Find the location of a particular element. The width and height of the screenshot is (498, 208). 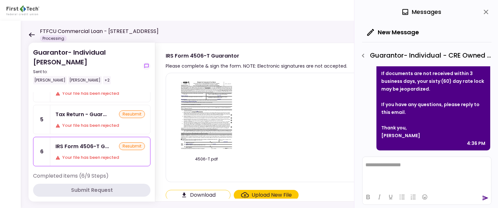

div: 4506-T.pdf is located at coordinates (206, 159).